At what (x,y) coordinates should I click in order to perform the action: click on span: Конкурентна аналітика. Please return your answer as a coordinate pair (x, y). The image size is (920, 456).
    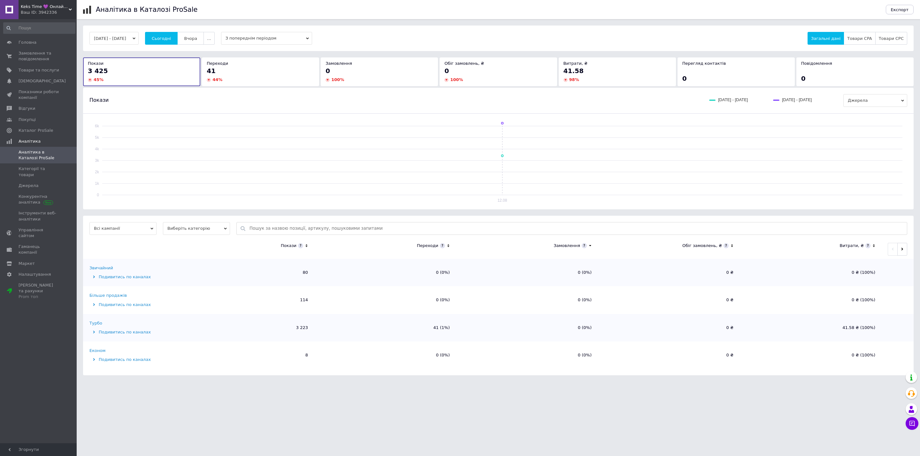
    Looking at the image, I should click on (39, 200).